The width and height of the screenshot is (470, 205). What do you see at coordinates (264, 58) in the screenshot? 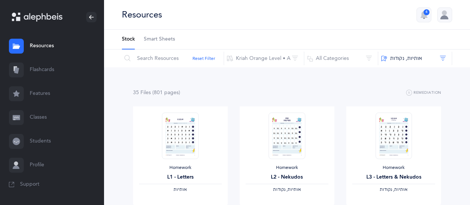
I see `button: Kriah Orange Level • A` at bounding box center [264, 58].